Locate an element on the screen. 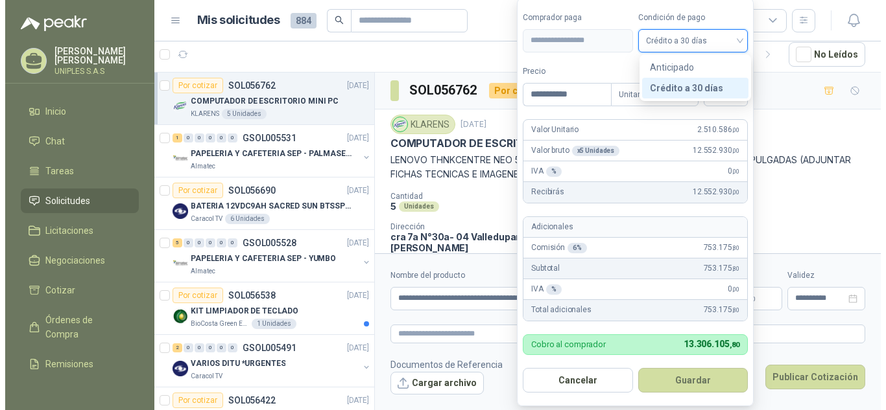 The width and height of the screenshot is (886, 410). a: Tareas is located at coordinates (75, 171).